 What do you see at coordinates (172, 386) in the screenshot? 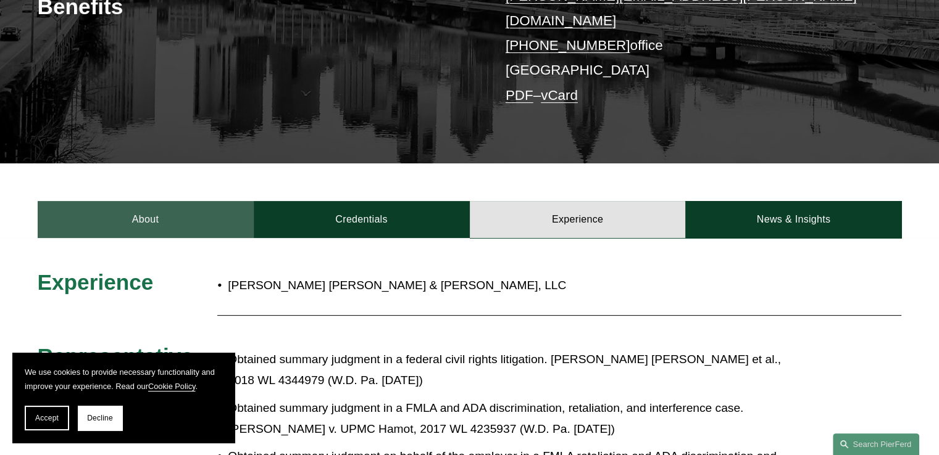
I see `a: Cookie Policy` at bounding box center [172, 386].